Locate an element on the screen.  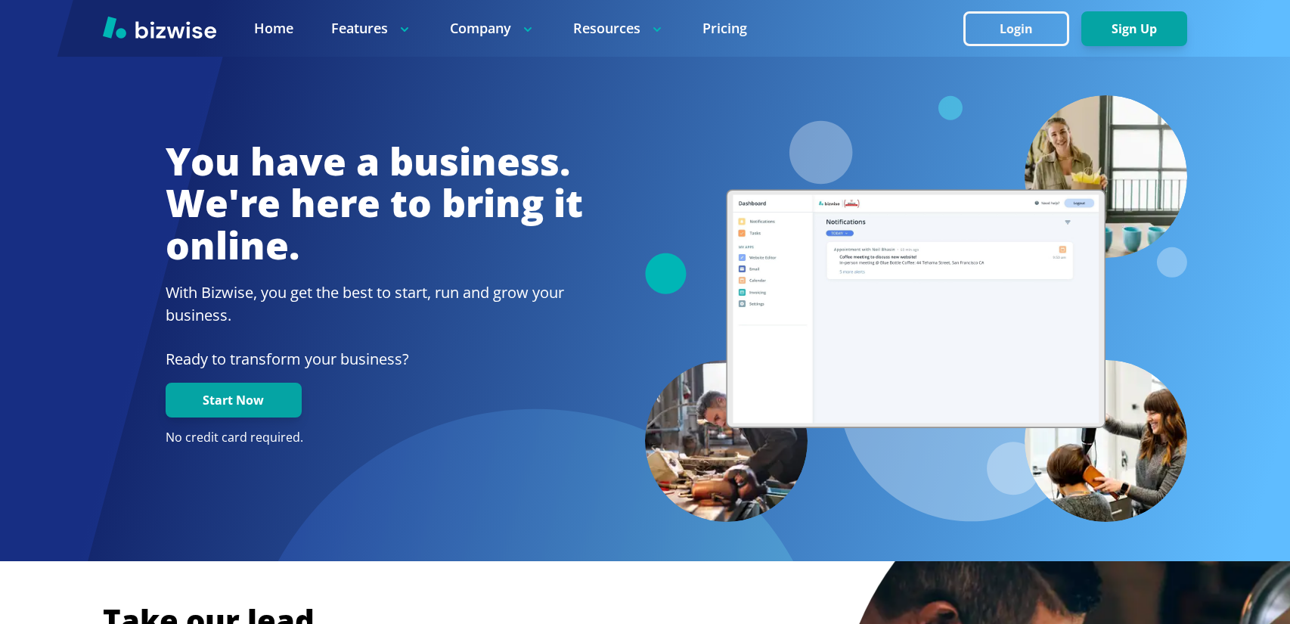
a: Home is located at coordinates (274, 28).